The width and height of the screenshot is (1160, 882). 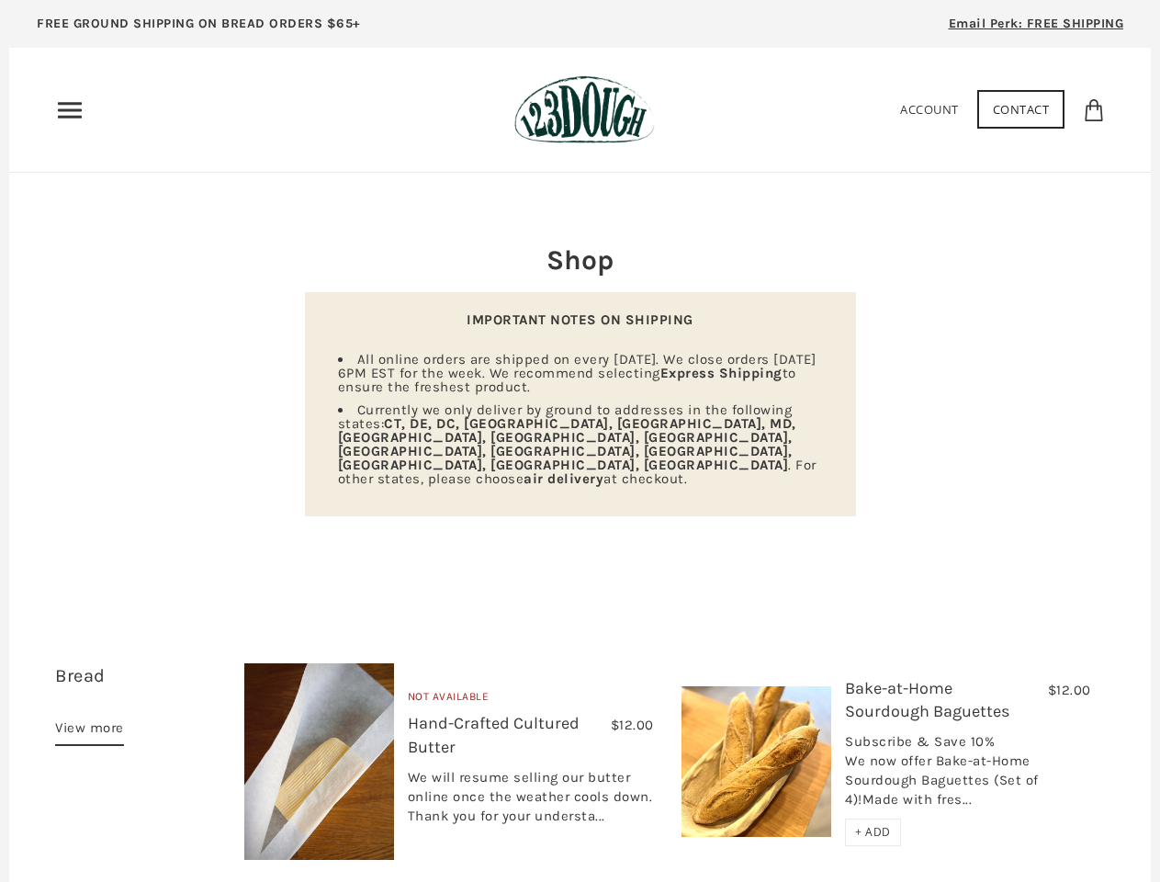 I want to click on span: Currently we only deliver by ground to addresses in the following states: . For other states, ple..., so click(x=577, y=444).